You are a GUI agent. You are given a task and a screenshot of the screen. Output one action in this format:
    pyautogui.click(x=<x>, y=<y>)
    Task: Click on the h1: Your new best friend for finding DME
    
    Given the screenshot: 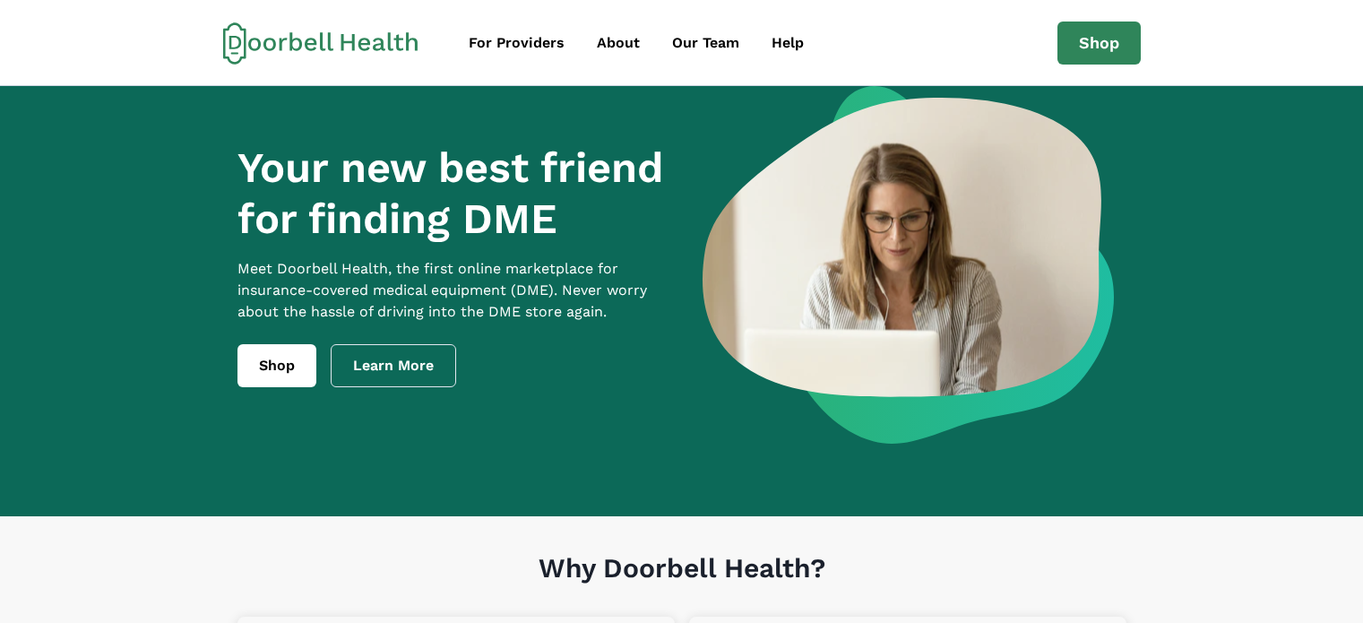 What is the action you would take?
    pyautogui.click(x=455, y=193)
    